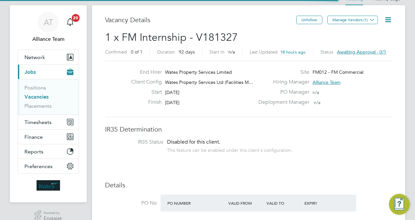 The height and width of the screenshot is (220, 415). What do you see at coordinates (338, 72) in the screenshot?
I see `span: FM012 - FM Commercial` at bounding box center [338, 72].